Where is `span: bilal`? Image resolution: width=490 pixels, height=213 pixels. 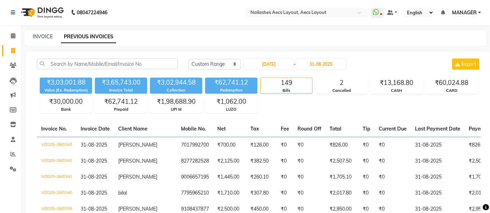 span: bilal is located at coordinates (122, 193).